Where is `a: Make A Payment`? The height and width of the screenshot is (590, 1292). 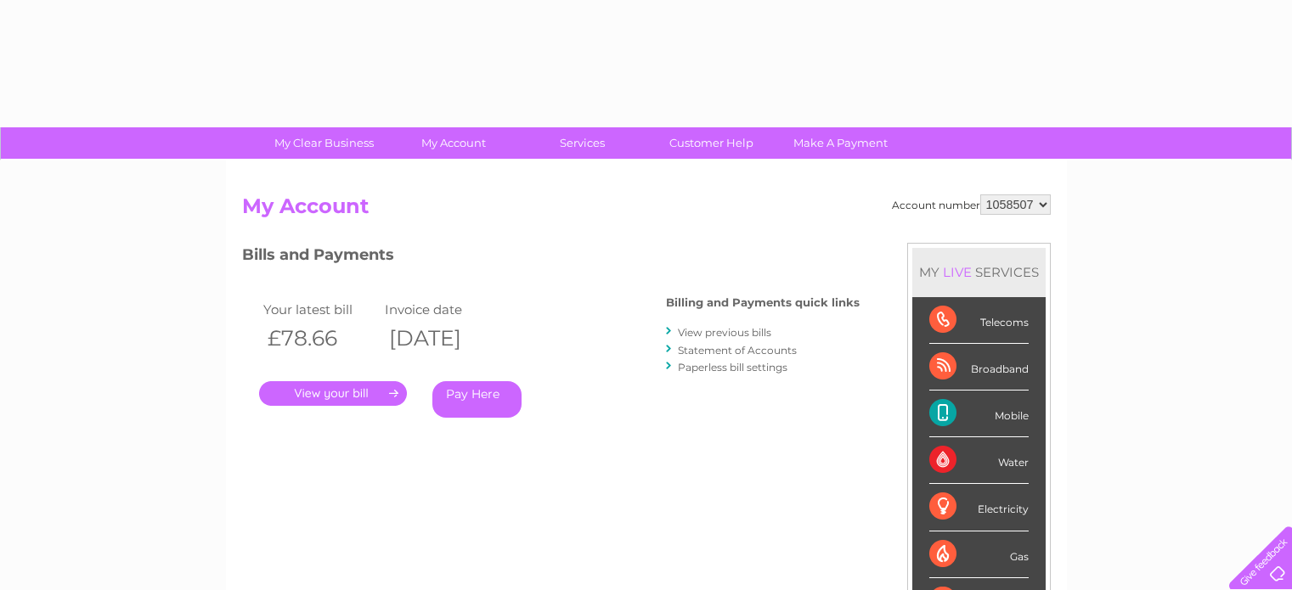
a: Make A Payment is located at coordinates (840, 143).